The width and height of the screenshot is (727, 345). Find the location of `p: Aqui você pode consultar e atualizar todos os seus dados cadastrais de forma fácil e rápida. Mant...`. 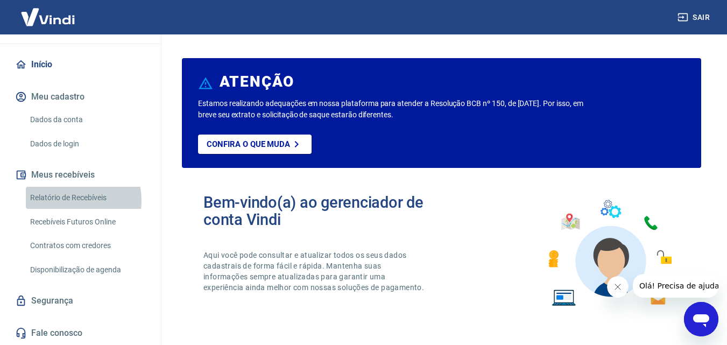

p: Aqui você pode consultar e atualizar todos os seus dados cadastrais de forma fácil e rápida. Mant... is located at coordinates (315, 271).